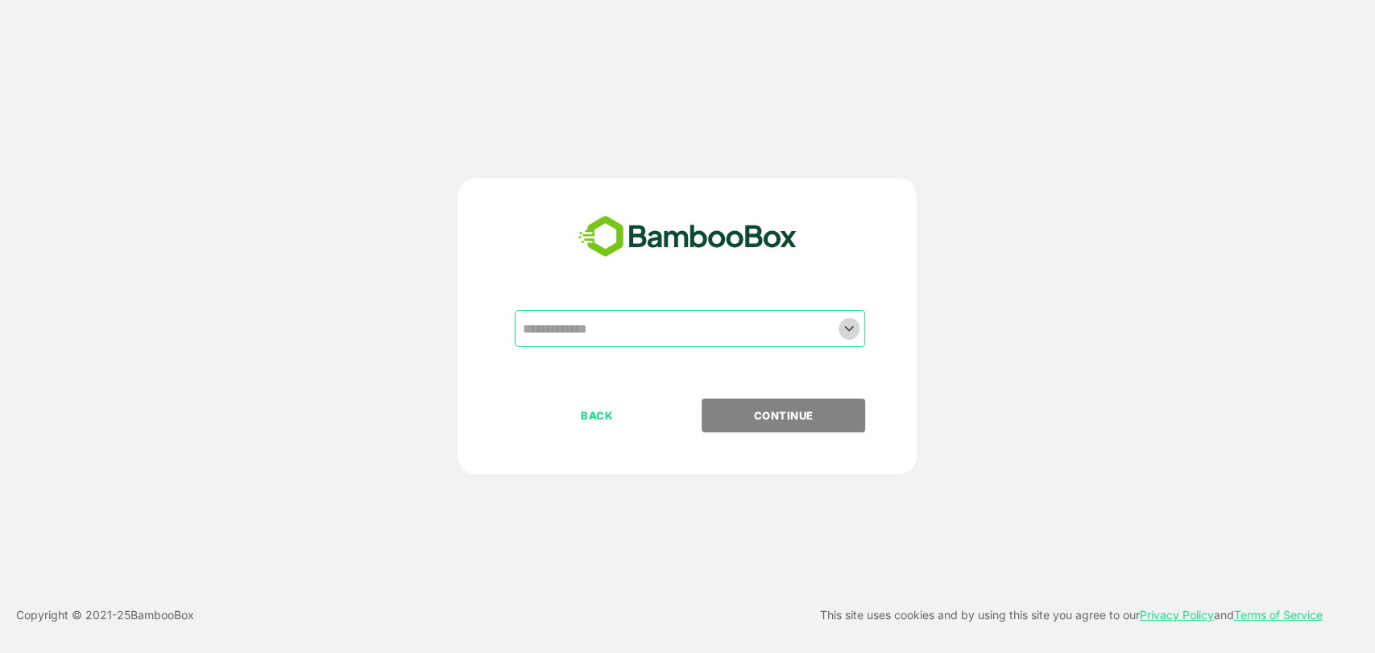  I want to click on button: Open, so click(848, 328).